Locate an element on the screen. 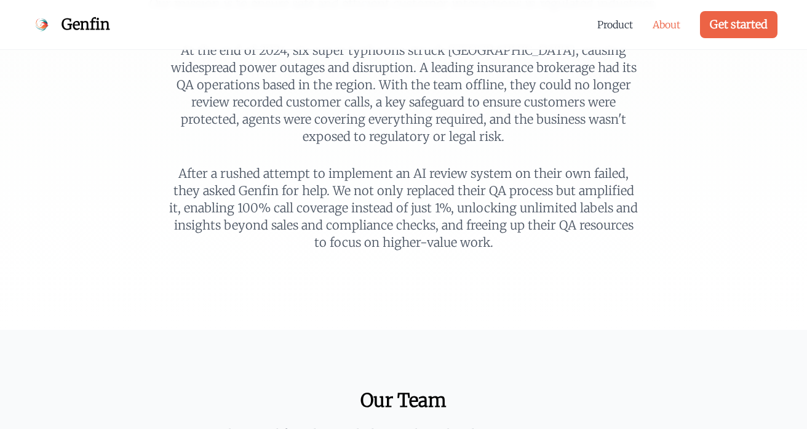  a: About is located at coordinates (666, 25).